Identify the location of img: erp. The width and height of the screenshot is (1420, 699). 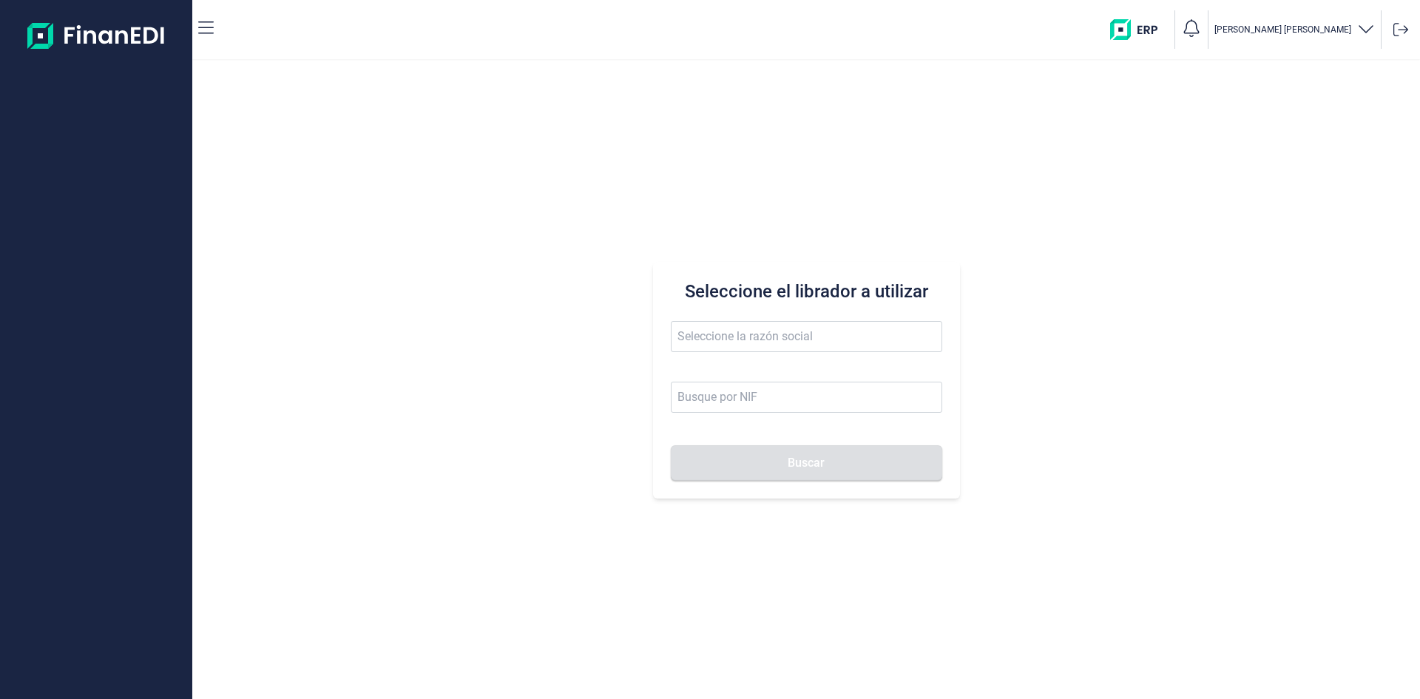
(1139, 30).